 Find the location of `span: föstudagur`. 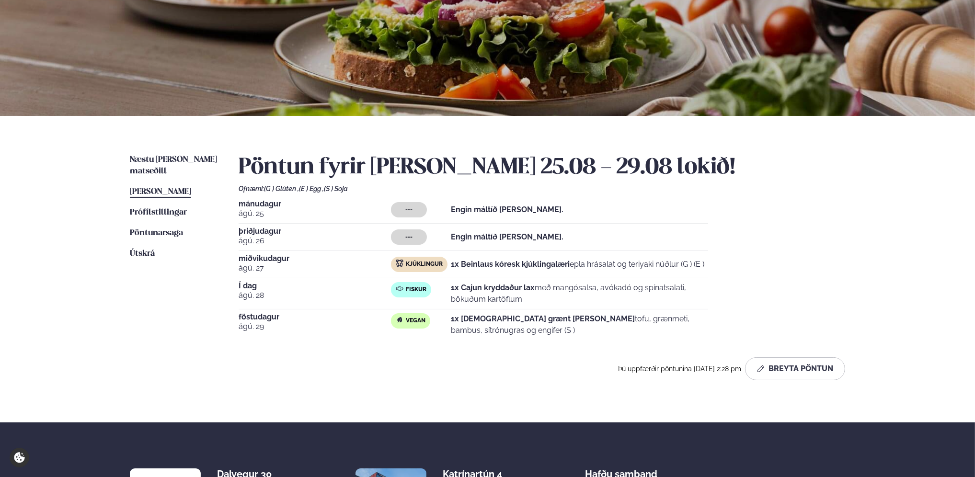

span: föstudagur is located at coordinates (315, 317).